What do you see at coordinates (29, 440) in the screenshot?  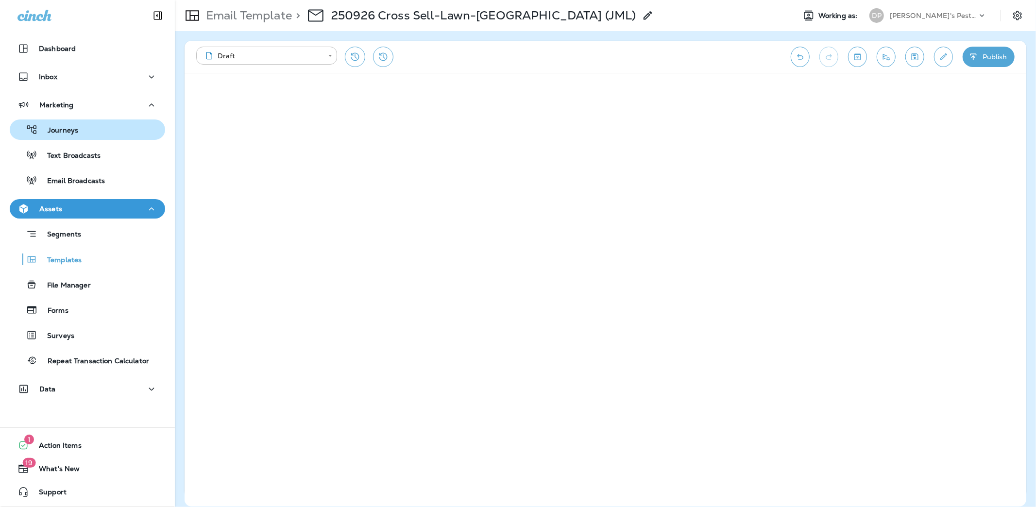 I see `span: 1` at bounding box center [29, 440].